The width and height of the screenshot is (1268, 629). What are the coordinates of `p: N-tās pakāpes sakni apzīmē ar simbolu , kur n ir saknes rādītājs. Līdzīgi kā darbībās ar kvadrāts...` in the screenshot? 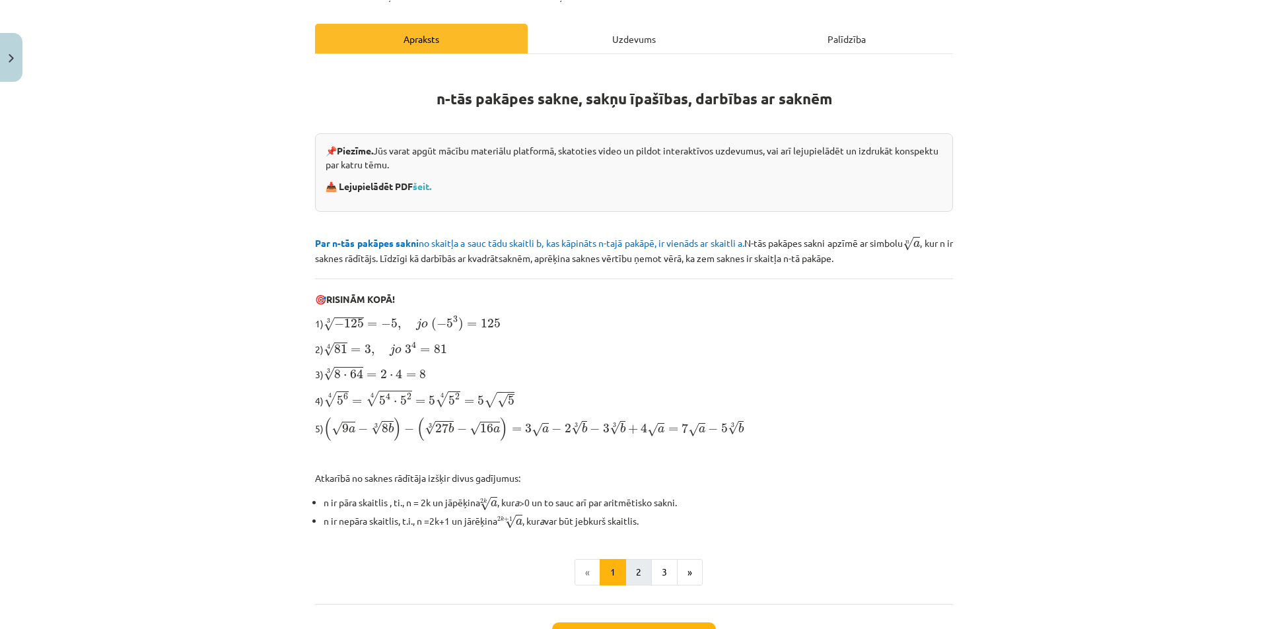 It's located at (634, 250).